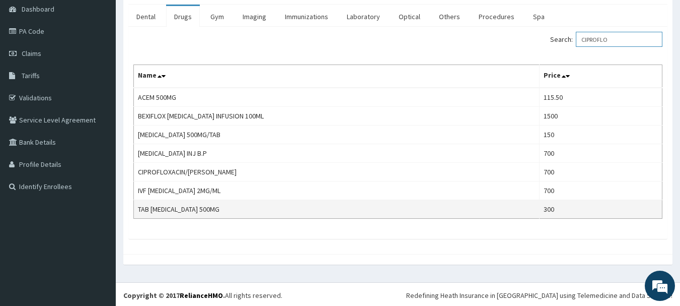 The height and width of the screenshot is (306, 680). What do you see at coordinates (31, 53) in the screenshot?
I see `span: Claims` at bounding box center [31, 53].